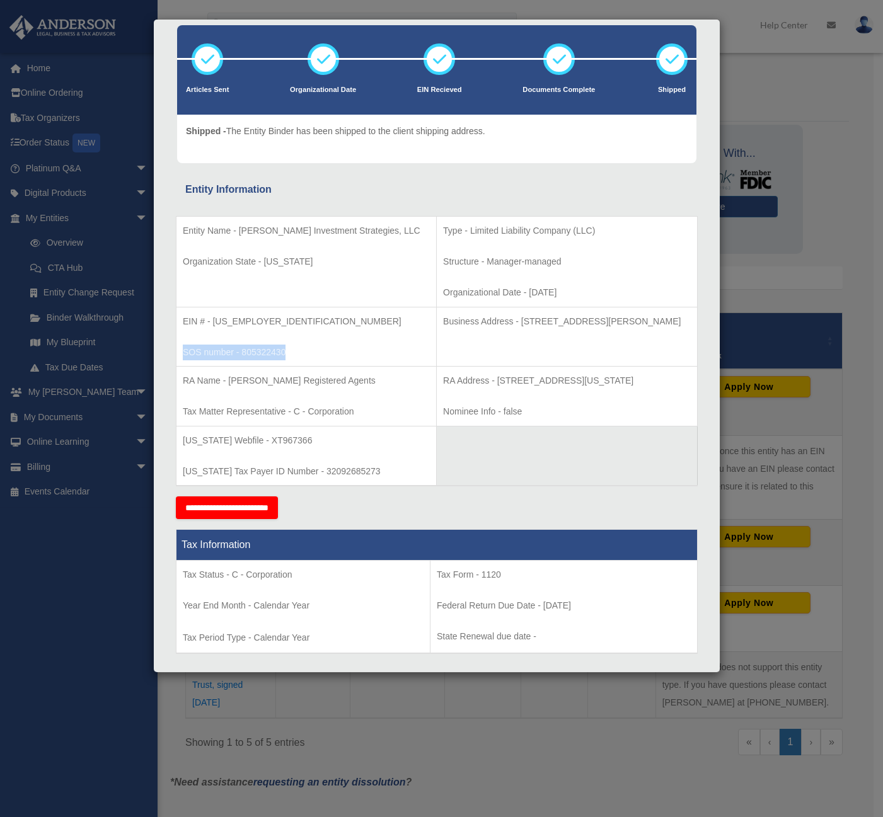  What do you see at coordinates (207, 90) in the screenshot?
I see `p: Articles Sent` at bounding box center [207, 90].